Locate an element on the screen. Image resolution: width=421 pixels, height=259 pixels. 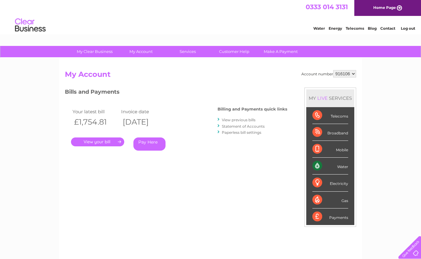
a: View previous bills is located at coordinates (238, 120).